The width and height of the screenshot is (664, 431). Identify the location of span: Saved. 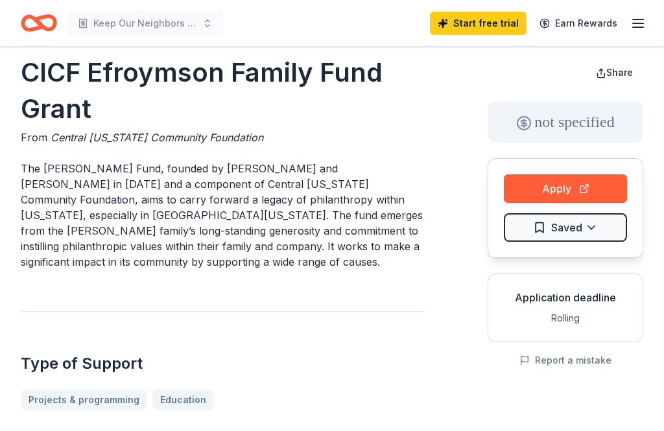
(567, 228).